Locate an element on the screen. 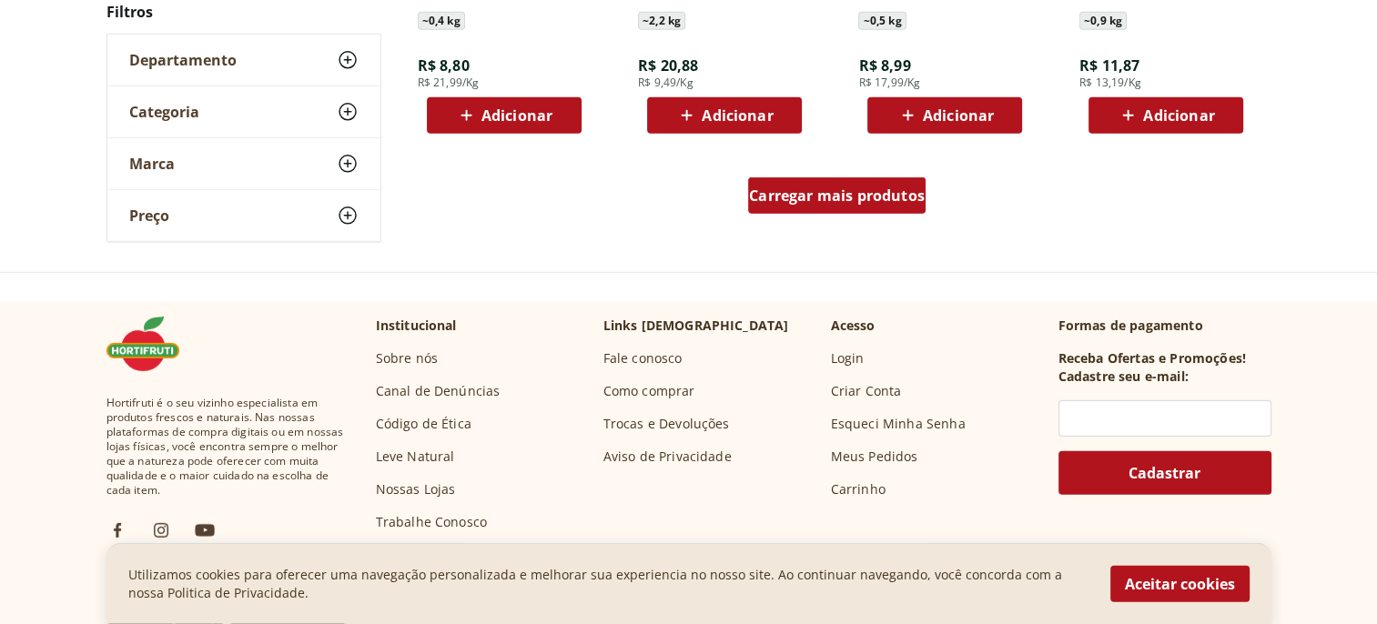 Image resolution: width=1377 pixels, height=624 pixels. span: R$ 9,49/Kg is located at coordinates (665, 83).